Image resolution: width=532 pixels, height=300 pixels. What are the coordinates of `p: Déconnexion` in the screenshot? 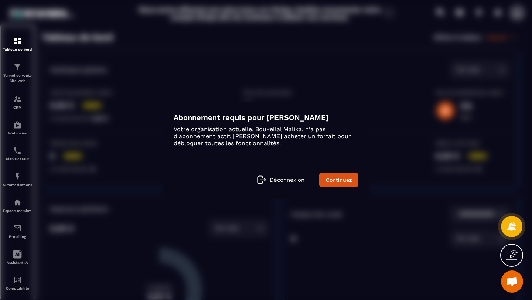 It's located at (287, 180).